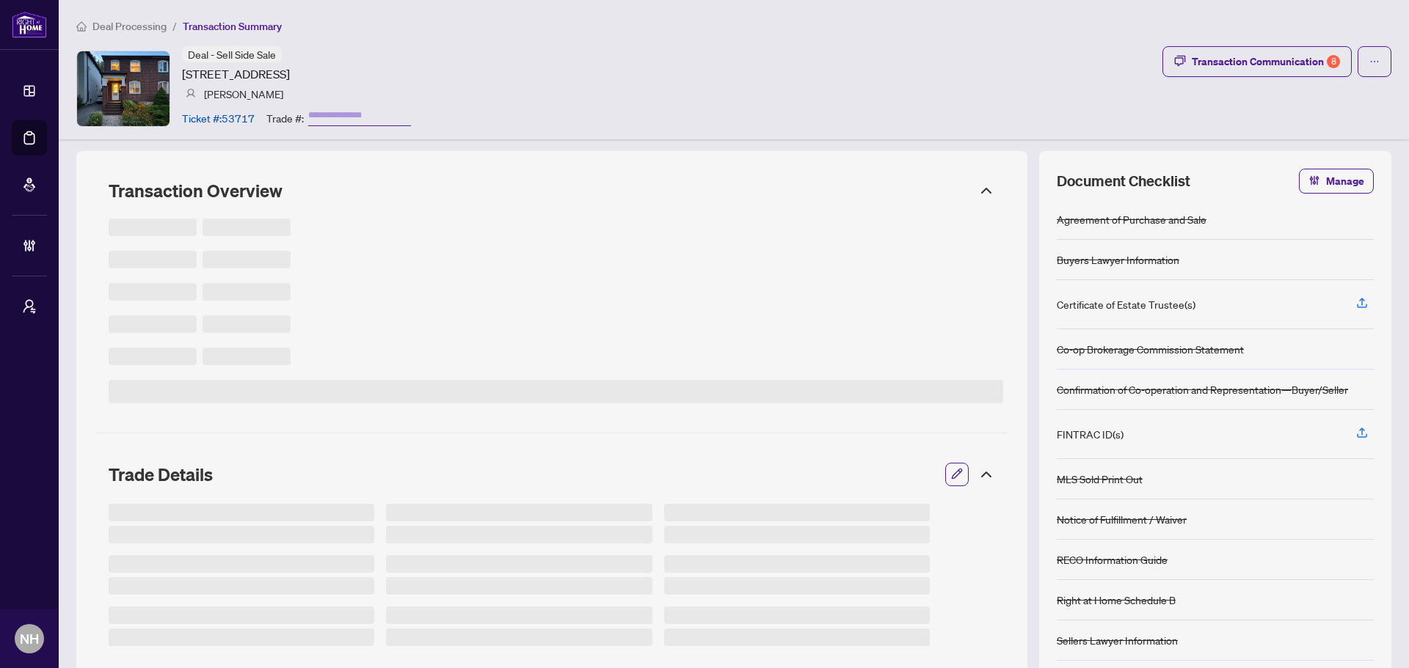 This screenshot has width=1409, height=668. I want to click on span: Document Checklist, so click(1123, 181).